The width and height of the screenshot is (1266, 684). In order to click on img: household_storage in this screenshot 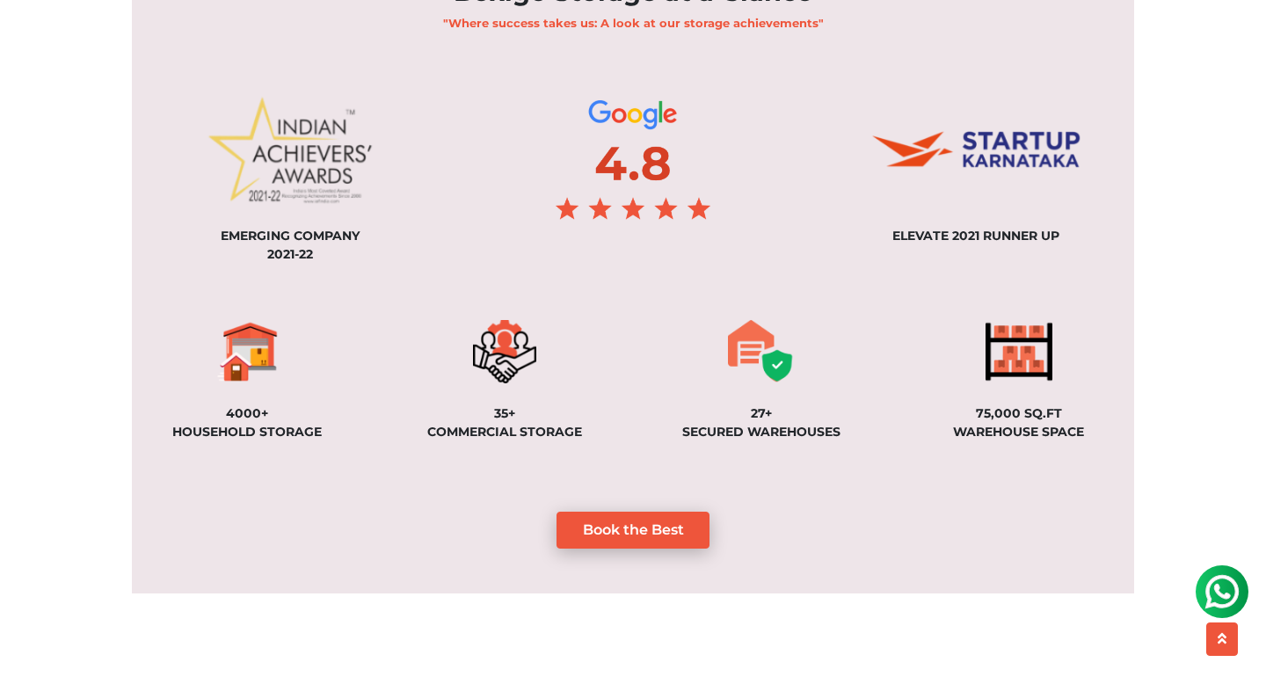, I will do `click(247, 352)`.